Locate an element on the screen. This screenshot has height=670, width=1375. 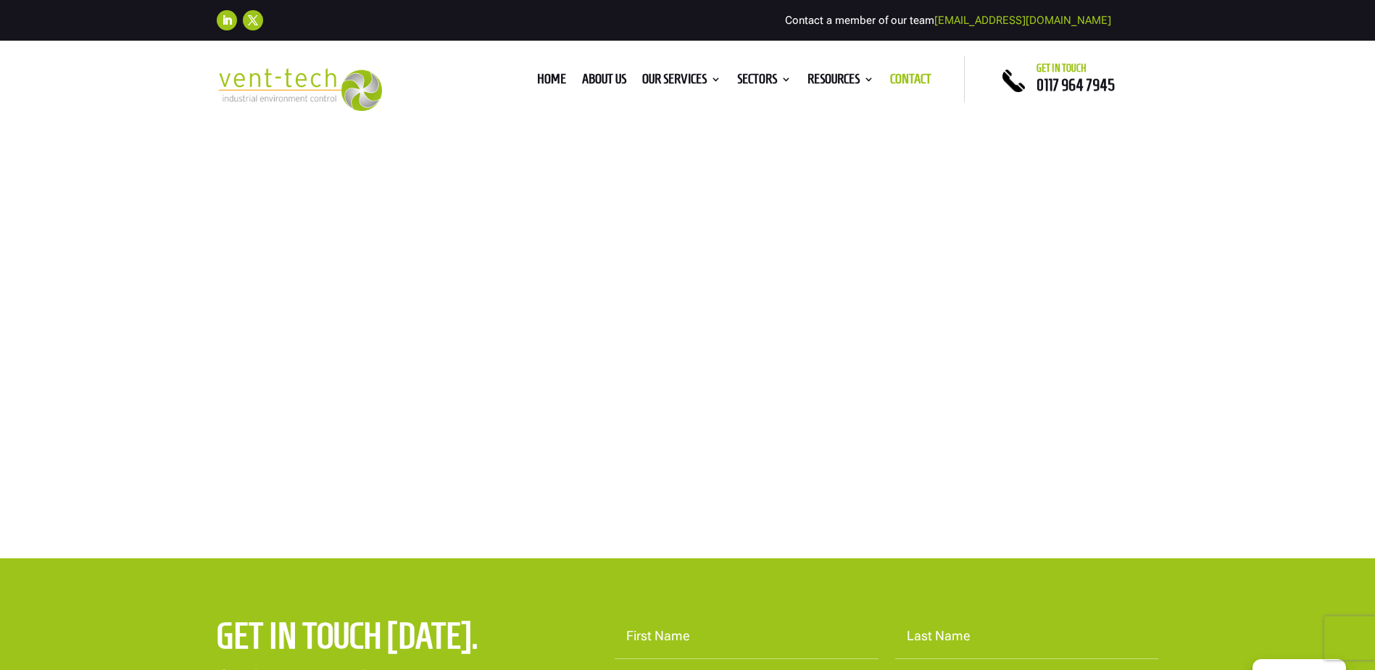
a: About us is located at coordinates (604, 82).